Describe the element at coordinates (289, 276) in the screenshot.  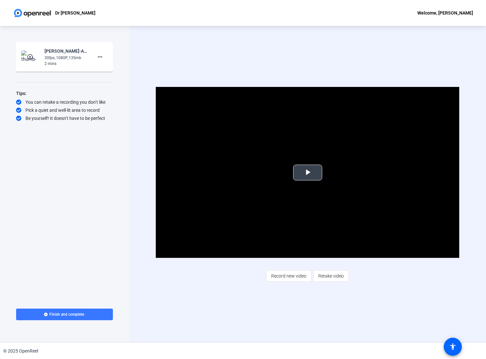
I see `button: Record new video` at that location.